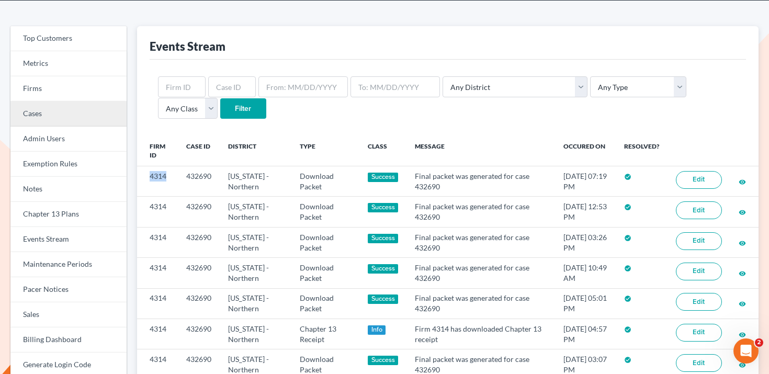 The width and height of the screenshot is (769, 374). What do you see at coordinates (69, 340) in the screenshot?
I see `a: Billing Dashboard` at bounding box center [69, 340].